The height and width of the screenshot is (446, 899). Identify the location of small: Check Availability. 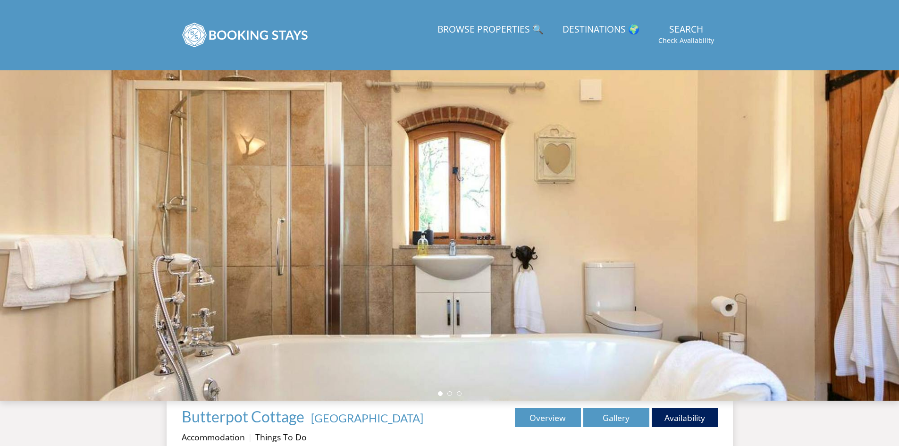
(686, 41).